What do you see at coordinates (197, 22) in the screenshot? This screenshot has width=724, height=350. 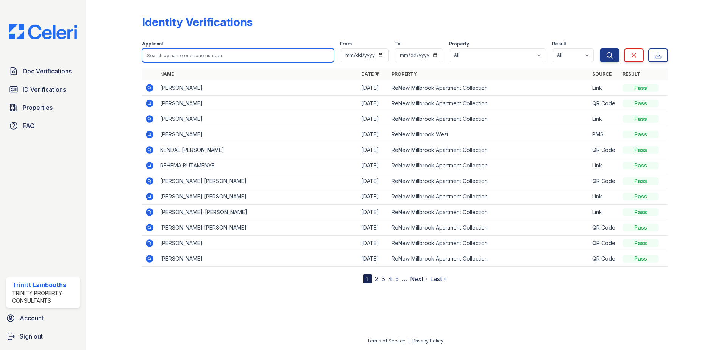 I see `div: Identity Verifications` at bounding box center [197, 22].